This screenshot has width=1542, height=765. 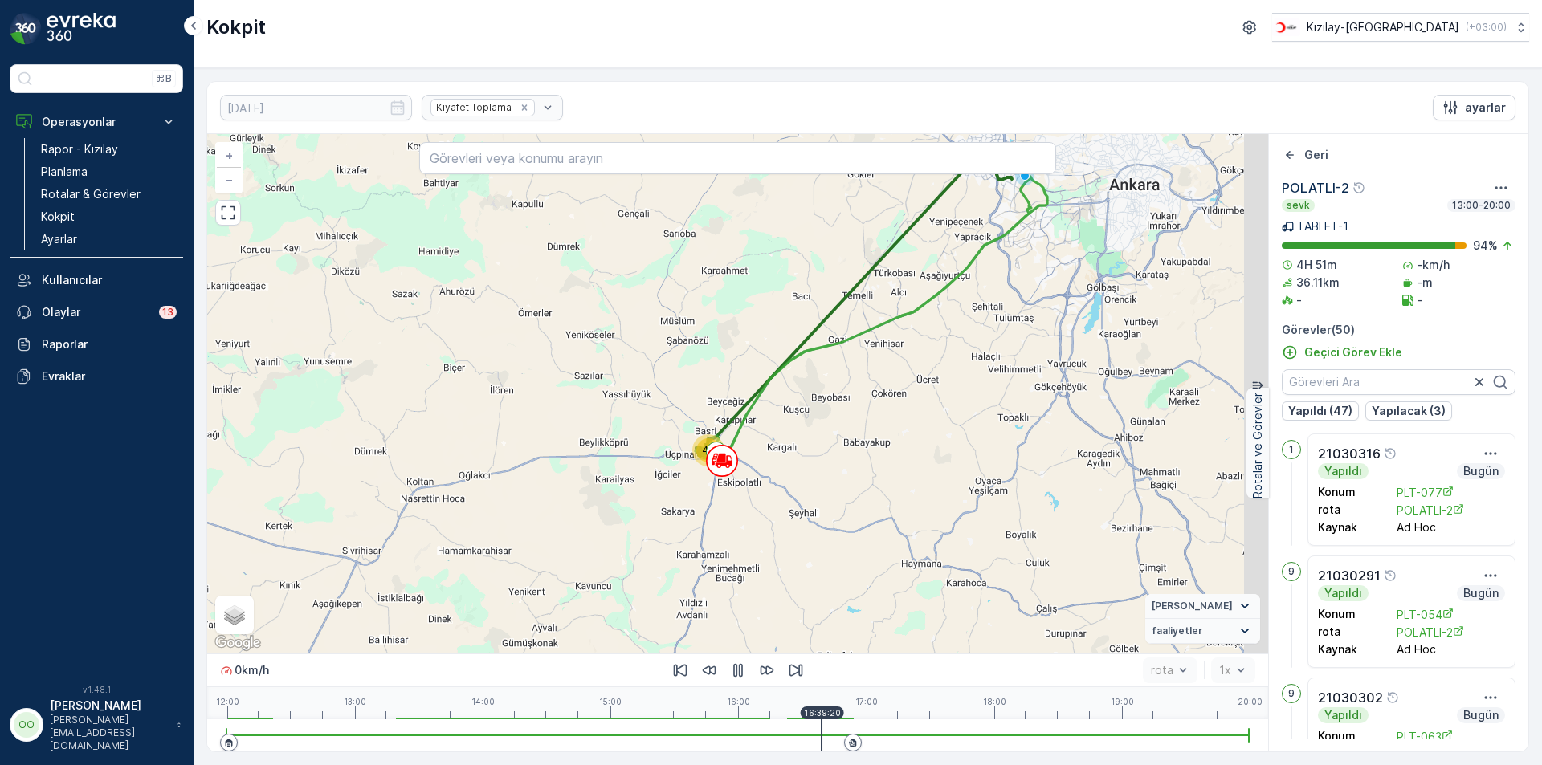 I want to click on a: PLT-077, so click(x=1425, y=493).